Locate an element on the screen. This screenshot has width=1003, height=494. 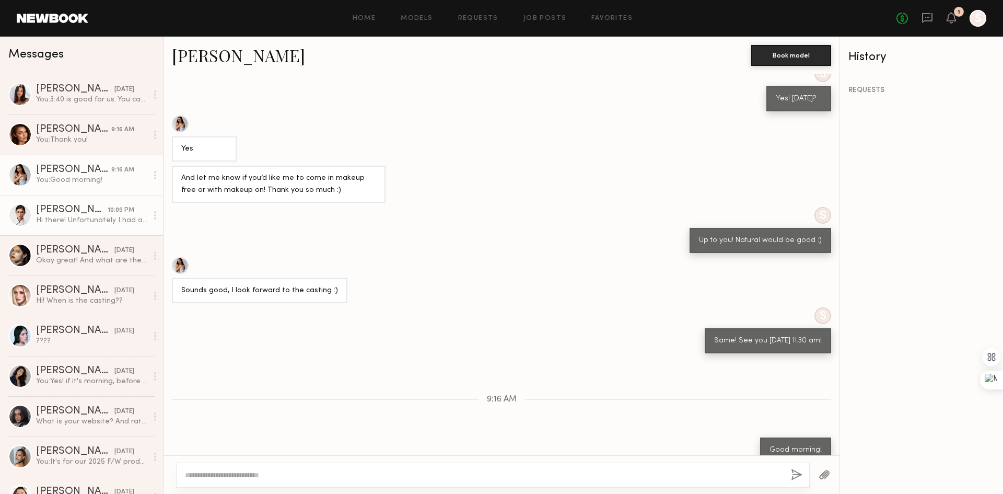
div: REQUESTS is located at coordinates (921, 90).